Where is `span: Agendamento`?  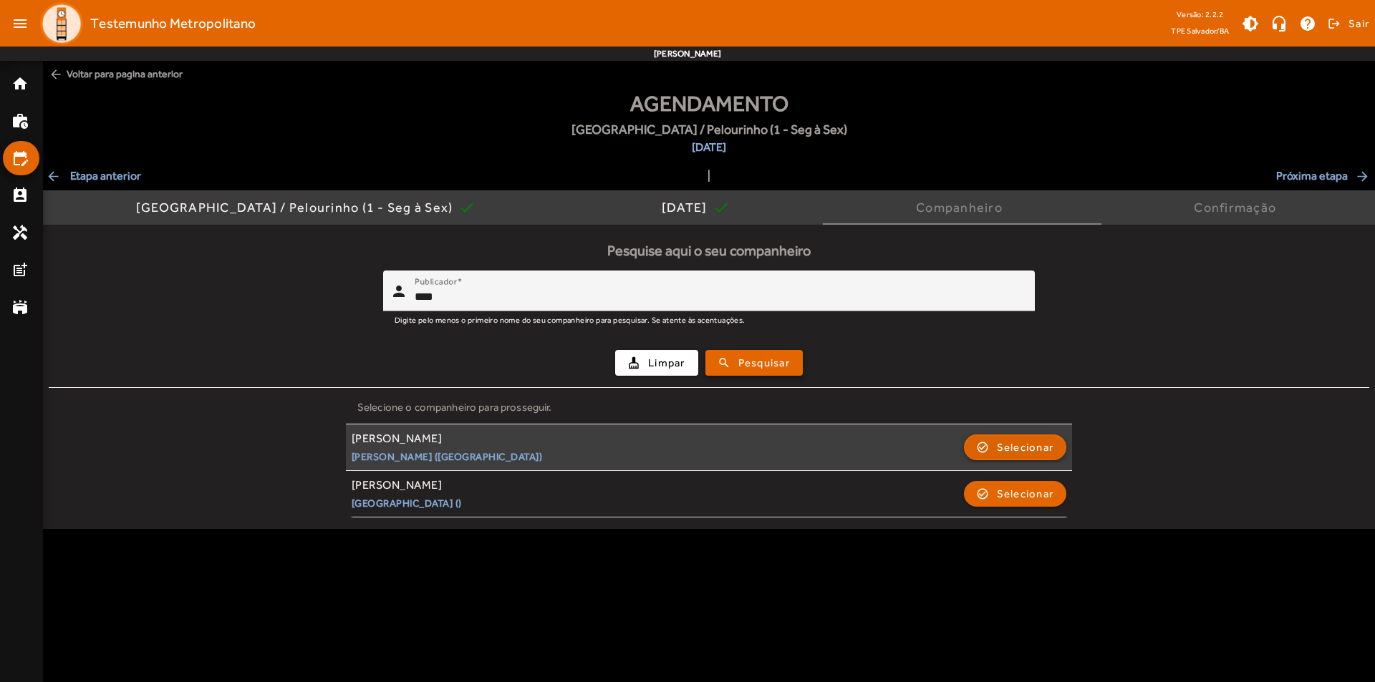
span: Agendamento is located at coordinates (709, 103).